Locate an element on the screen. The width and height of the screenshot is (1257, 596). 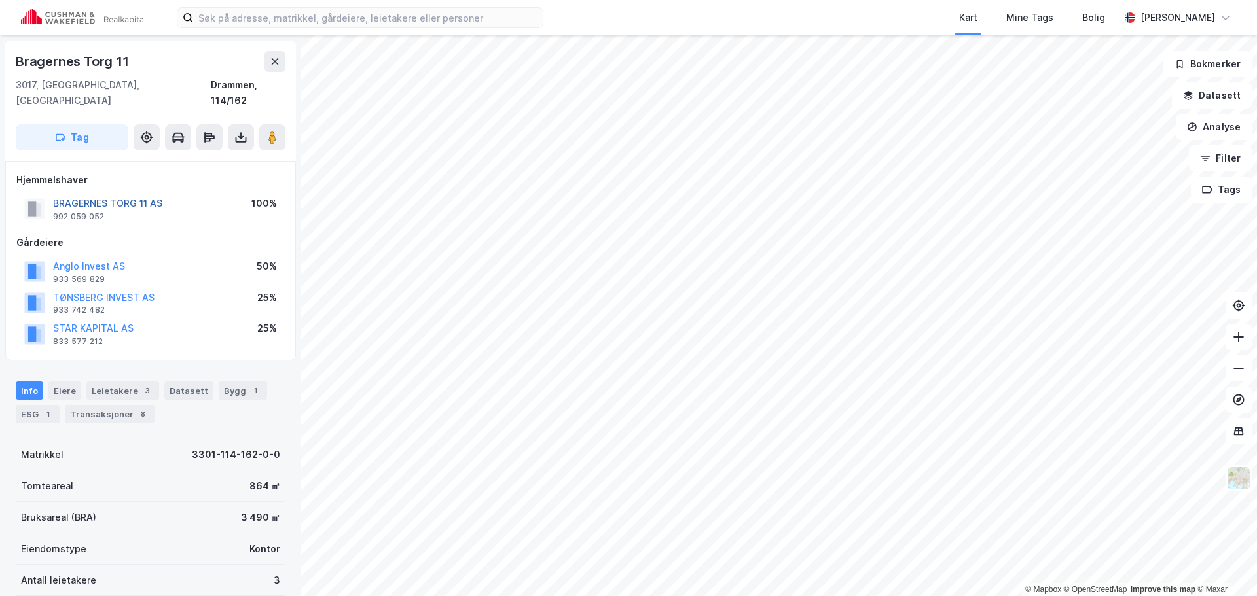
div: 833 577 212 is located at coordinates (78, 342).